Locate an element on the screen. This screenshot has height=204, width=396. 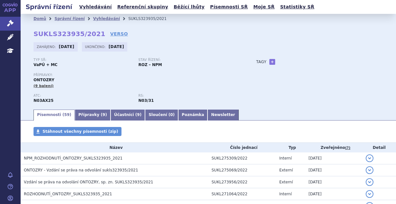
td: SUKL275069/2022 is located at coordinates (242, 170).